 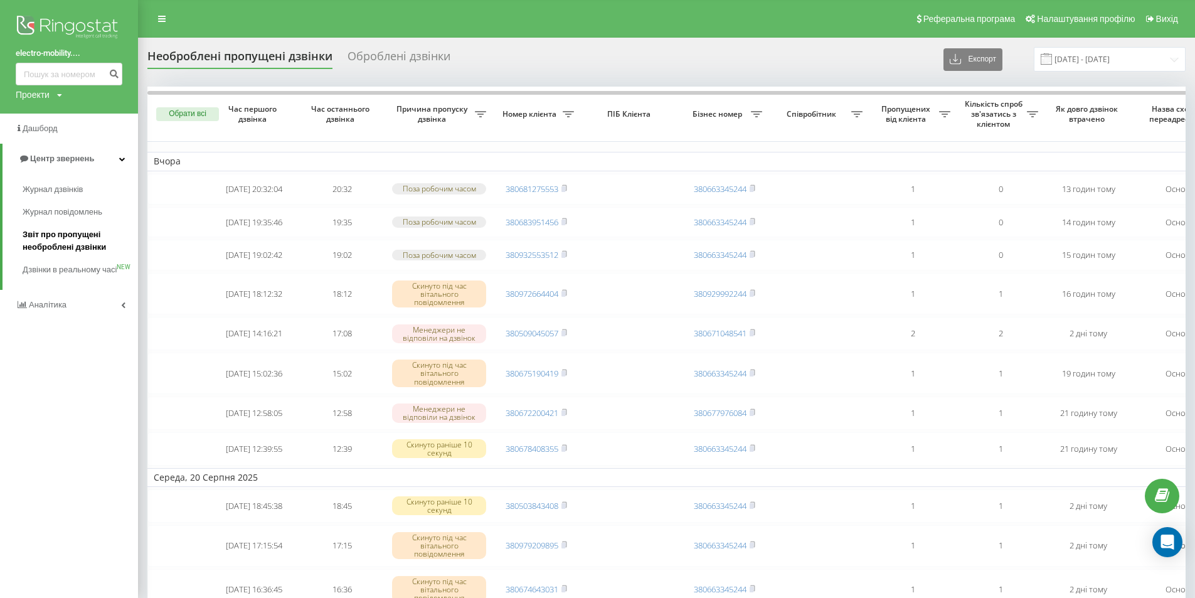 What do you see at coordinates (720, 333) in the screenshot?
I see `a: 380671048541` at bounding box center [720, 333].